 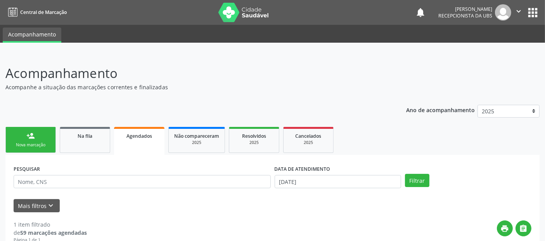 I want to click on span: Cancelados, so click(x=308, y=136).